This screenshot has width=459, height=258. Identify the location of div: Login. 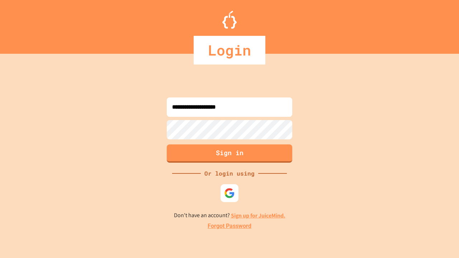
(230, 50).